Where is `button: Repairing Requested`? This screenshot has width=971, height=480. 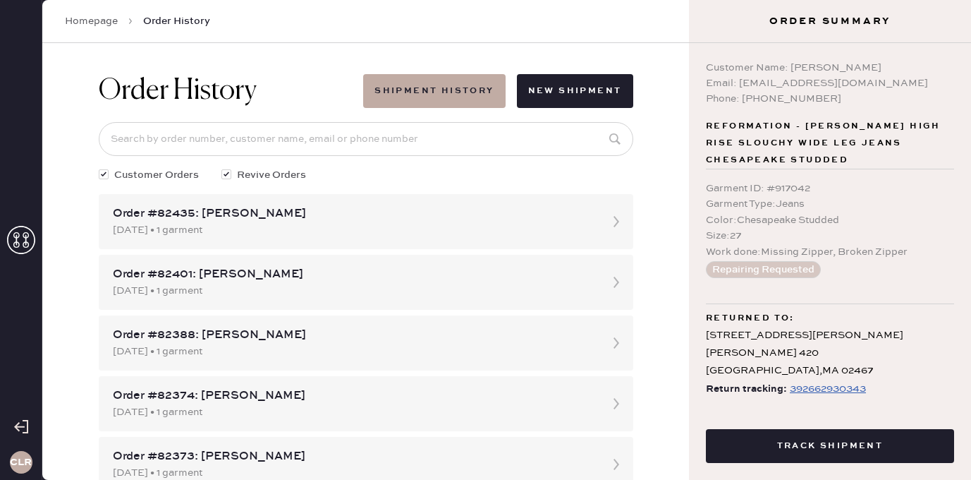
button: Repairing Requested is located at coordinates (763, 269).